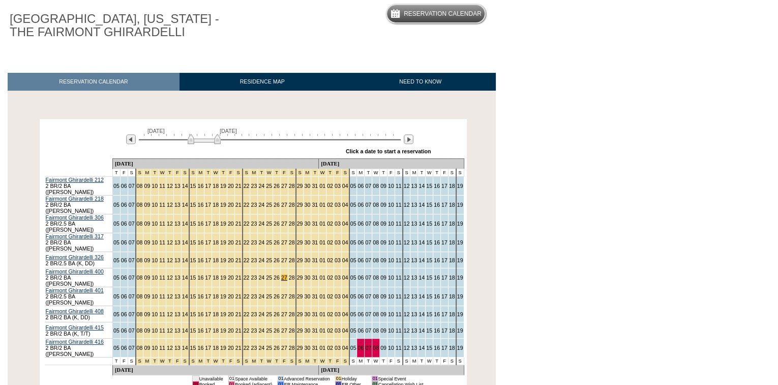 The width and height of the screenshot is (778, 385). I want to click on a: 03, so click(338, 223).